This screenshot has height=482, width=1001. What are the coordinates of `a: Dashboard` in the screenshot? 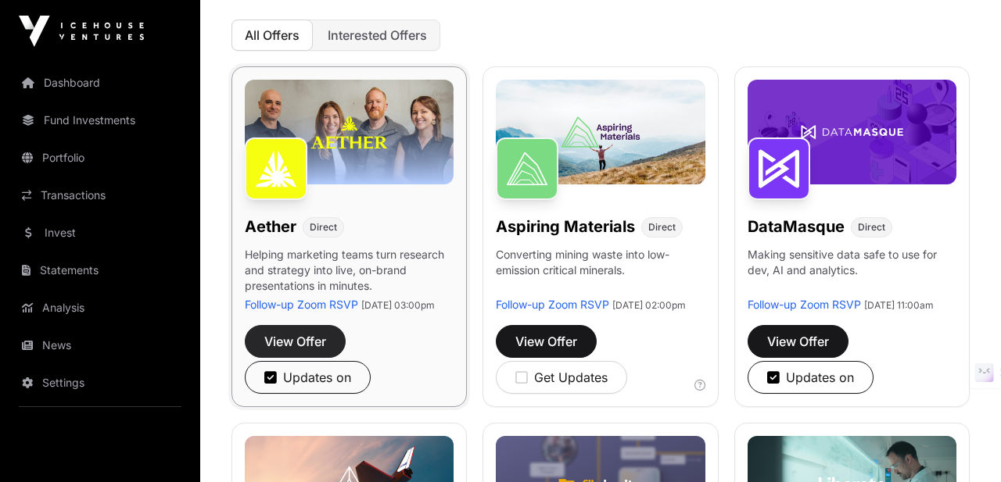 It's located at (100, 83).